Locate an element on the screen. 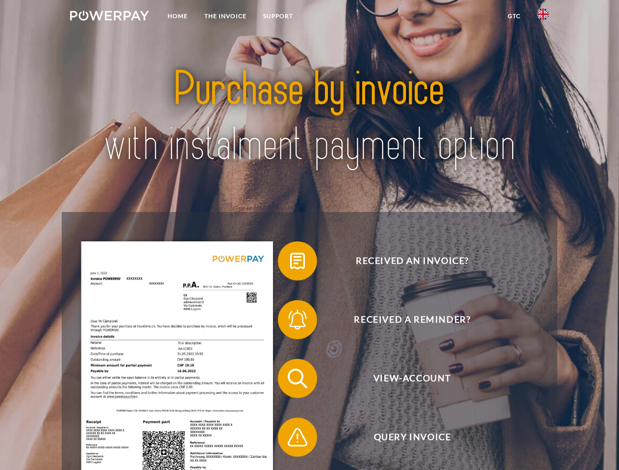 This screenshot has height=470, width=619. a: GTC is located at coordinates (514, 16).